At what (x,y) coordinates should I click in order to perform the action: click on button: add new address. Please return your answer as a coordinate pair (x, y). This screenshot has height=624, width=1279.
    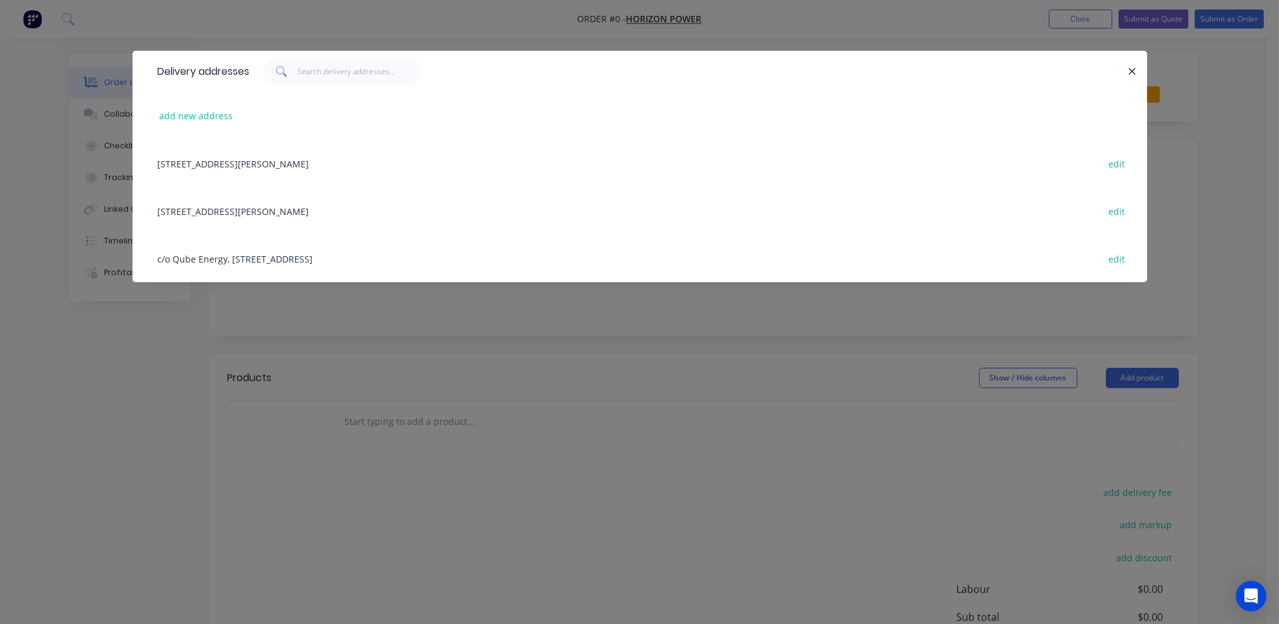
    Looking at the image, I should click on (196, 115).